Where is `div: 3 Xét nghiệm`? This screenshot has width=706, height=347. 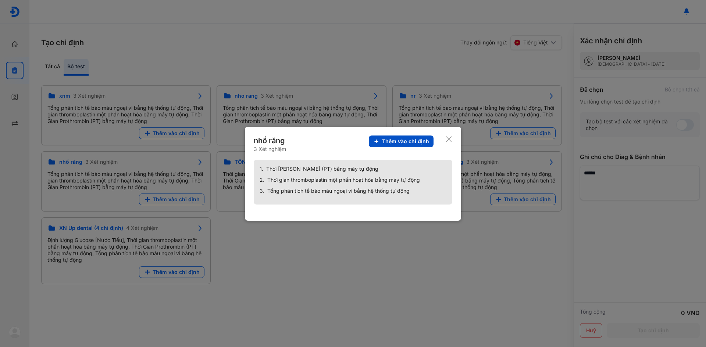 div: 3 Xét nghiệm is located at coordinates (270, 149).